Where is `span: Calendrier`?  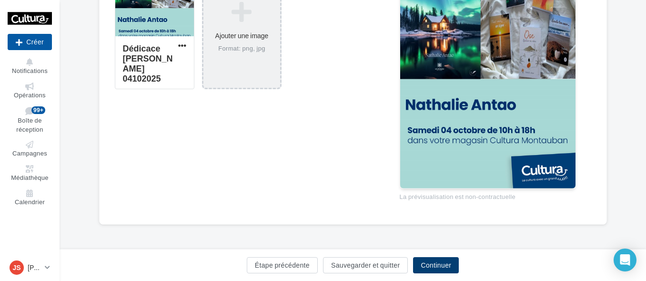
span: Calendrier is located at coordinates (30, 202).